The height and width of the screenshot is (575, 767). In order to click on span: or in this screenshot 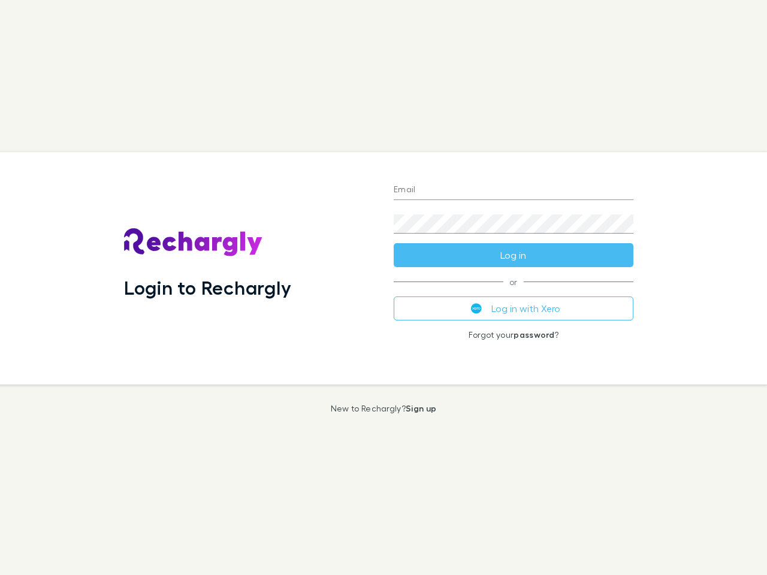, I will do `click(513, 282)`.